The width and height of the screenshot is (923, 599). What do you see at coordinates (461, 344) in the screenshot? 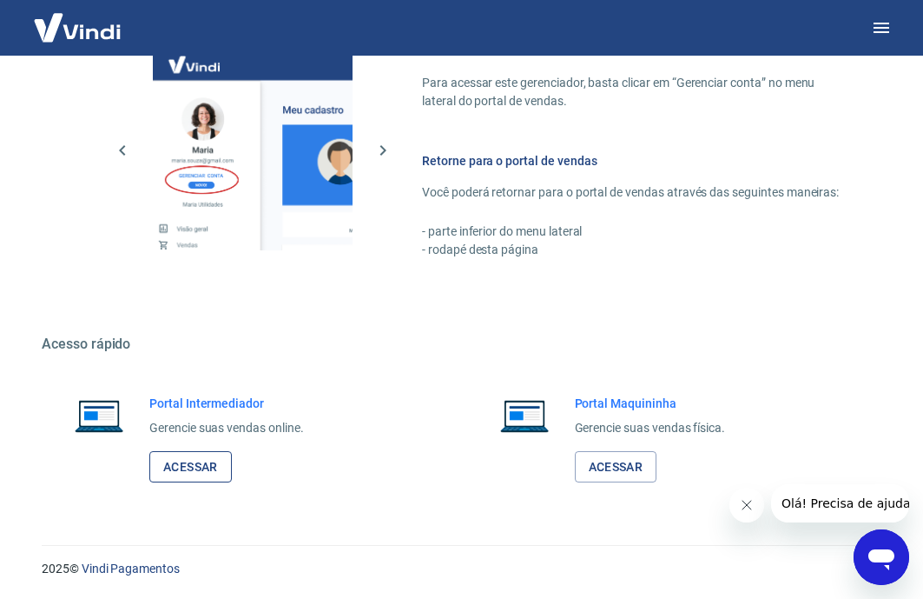
I see `h5: Acesso rápido` at bounding box center [461, 344].